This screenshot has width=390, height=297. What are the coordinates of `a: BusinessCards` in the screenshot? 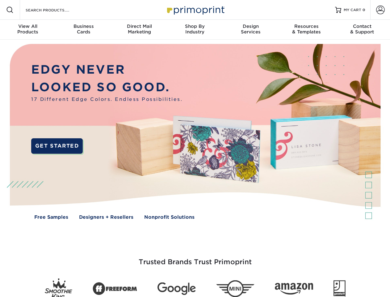 It's located at (83, 30).